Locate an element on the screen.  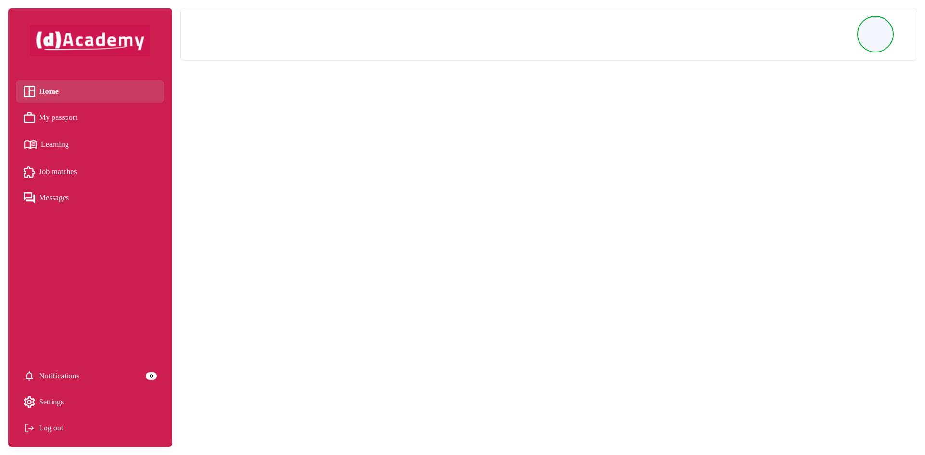
span: My passport is located at coordinates (58, 118).